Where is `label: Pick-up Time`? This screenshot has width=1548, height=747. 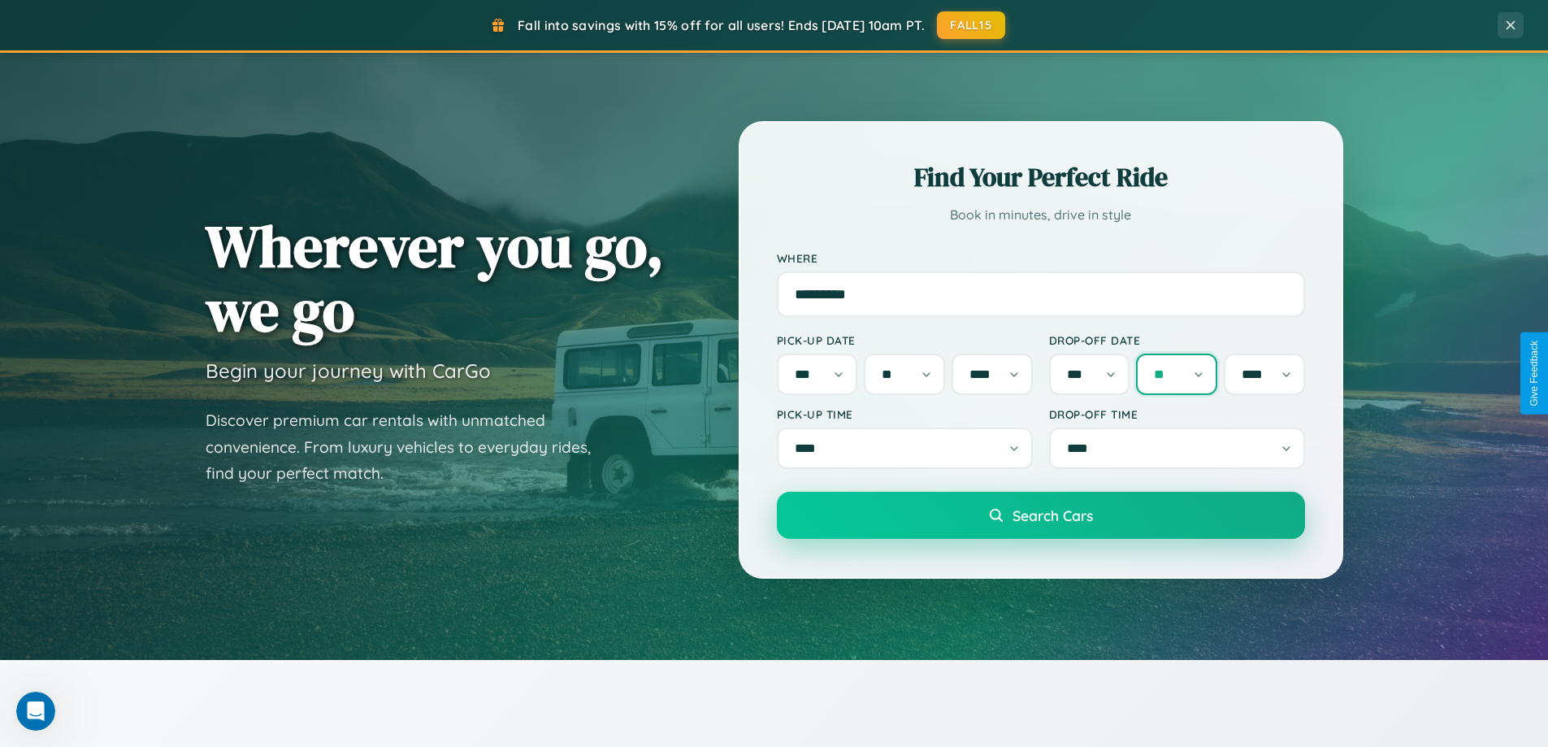
label: Pick-up Time is located at coordinates (904, 414).